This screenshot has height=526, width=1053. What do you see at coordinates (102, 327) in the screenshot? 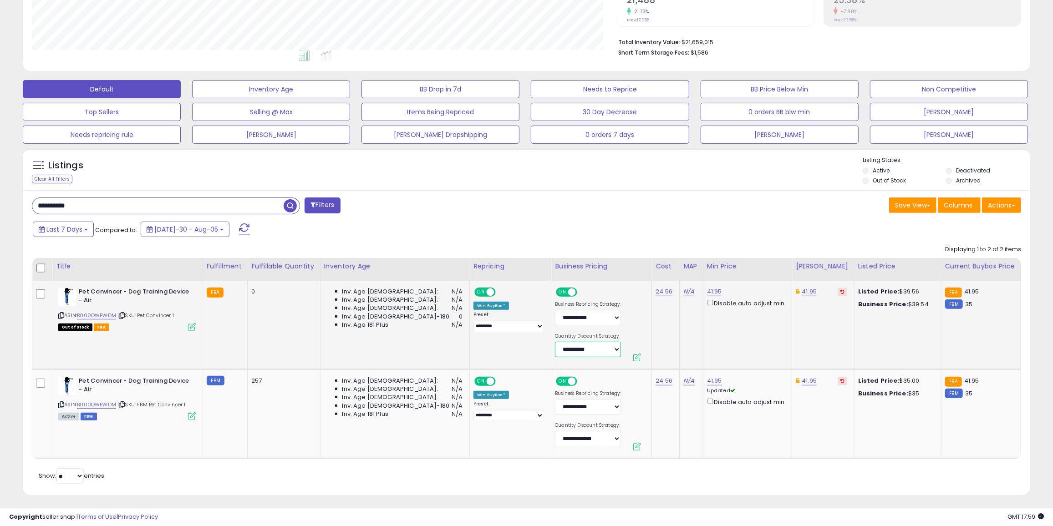
I see `span: FBA` at bounding box center [102, 327].